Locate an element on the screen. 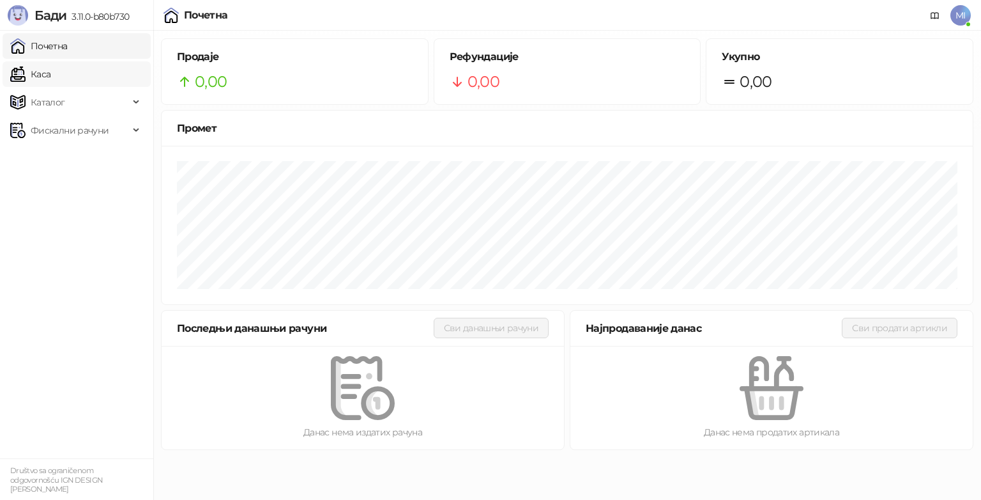 This screenshot has height=500, width=981. span: Каталог is located at coordinates (48, 102).